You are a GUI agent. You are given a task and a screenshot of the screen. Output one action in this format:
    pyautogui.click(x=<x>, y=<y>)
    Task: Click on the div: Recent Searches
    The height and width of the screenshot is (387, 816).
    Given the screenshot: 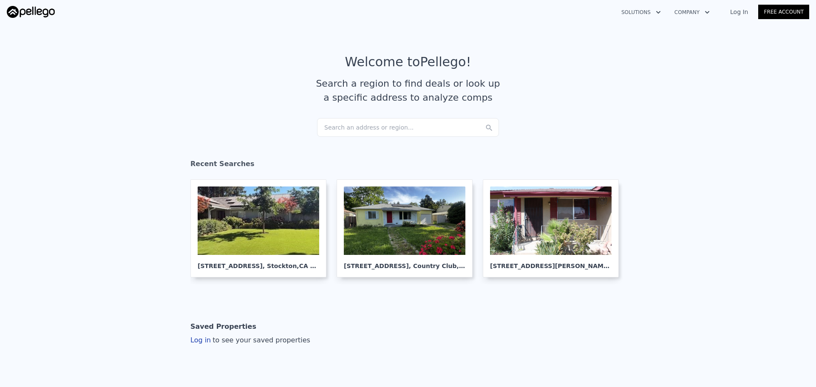 What is the action you would take?
    pyautogui.click(x=408, y=166)
    